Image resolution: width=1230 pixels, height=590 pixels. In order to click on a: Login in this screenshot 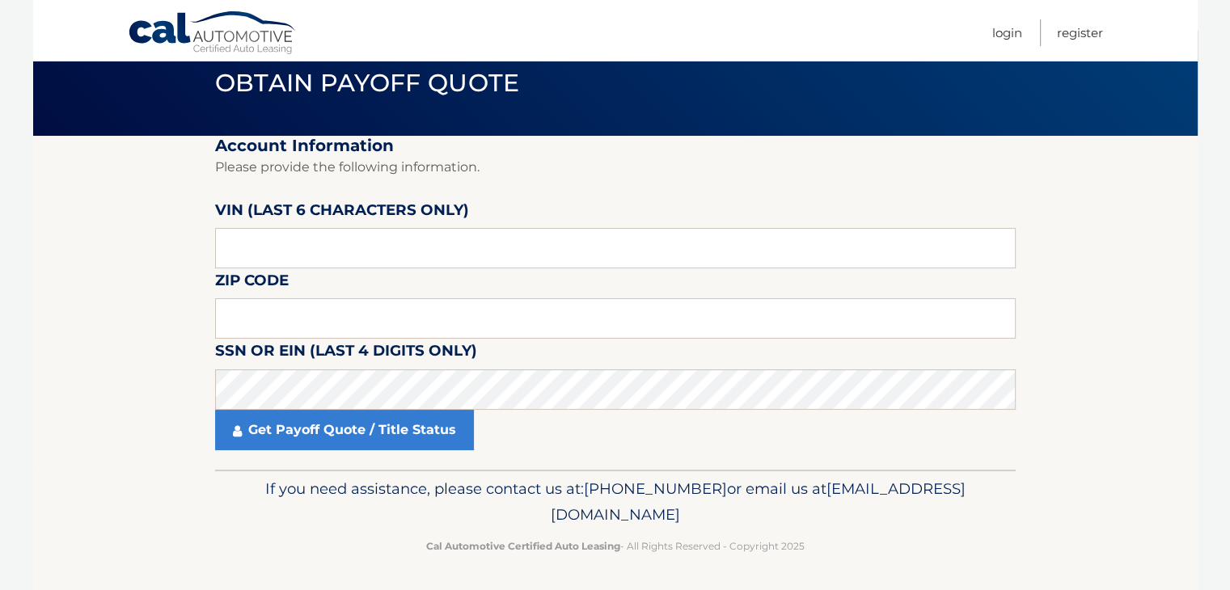, I will do `click(1007, 32)`.